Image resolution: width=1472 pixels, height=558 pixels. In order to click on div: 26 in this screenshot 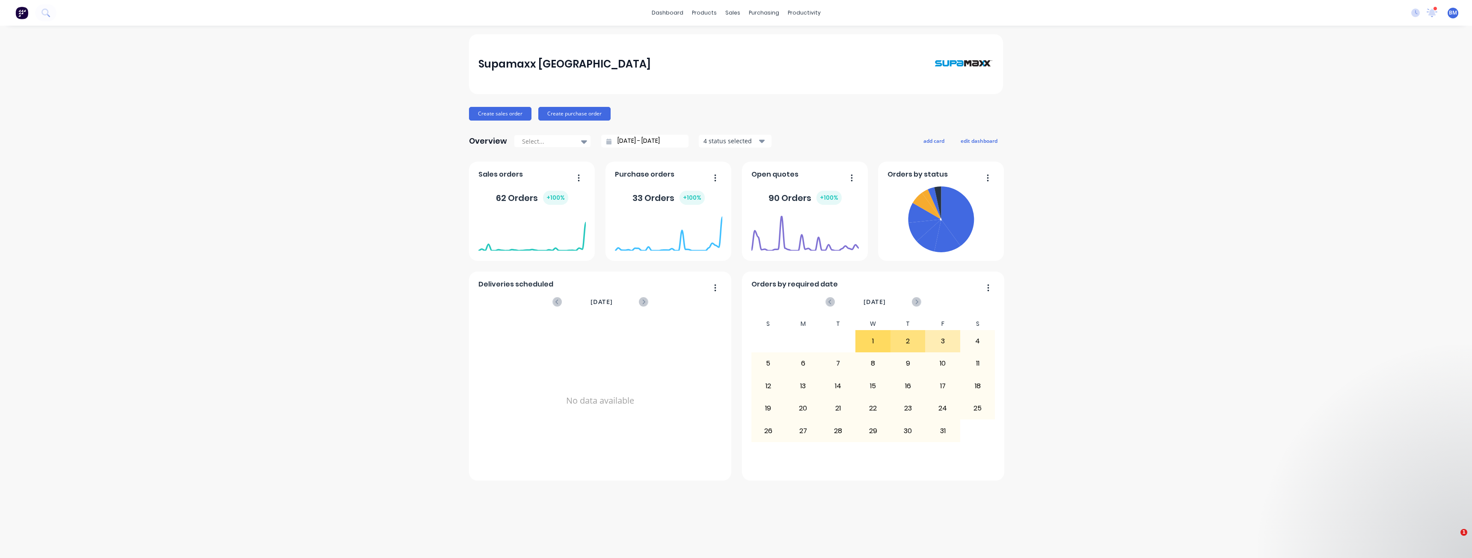, I will do `click(768, 431)`.